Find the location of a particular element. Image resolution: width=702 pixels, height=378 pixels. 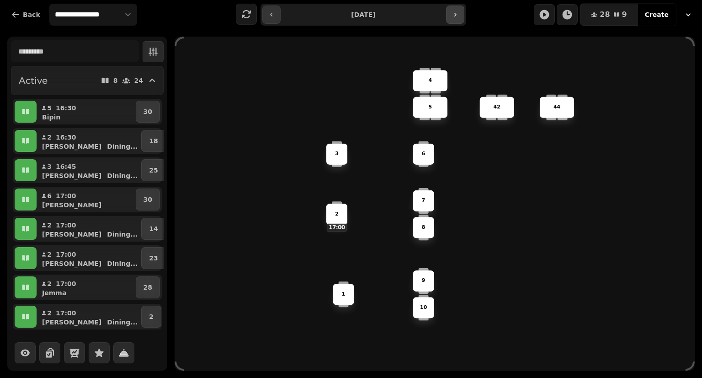

p: 44 is located at coordinates (557, 107).